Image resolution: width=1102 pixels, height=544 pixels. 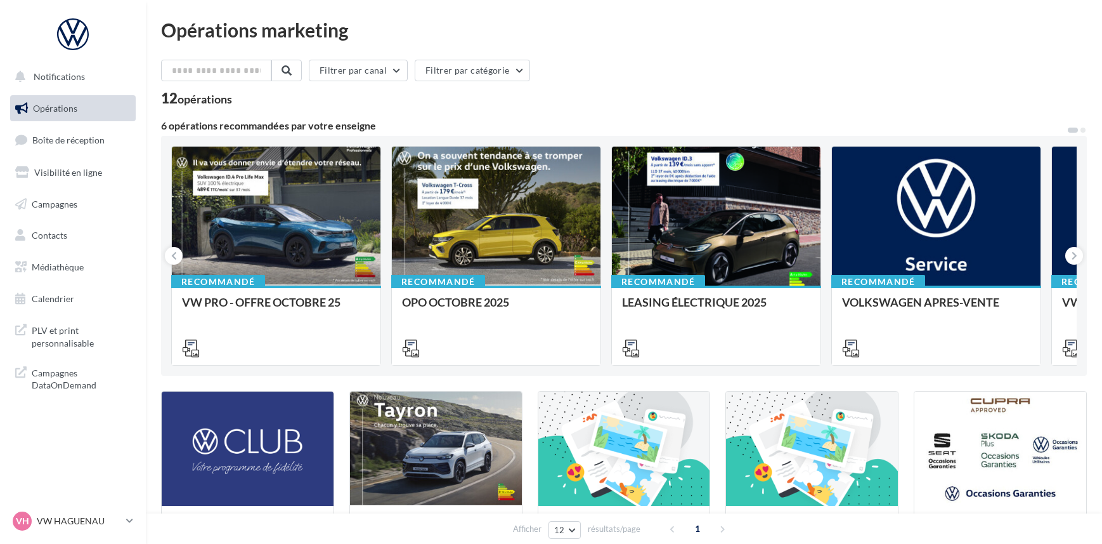 What do you see at coordinates (68, 140) in the screenshot?
I see `span: Boîte de réception` at bounding box center [68, 140].